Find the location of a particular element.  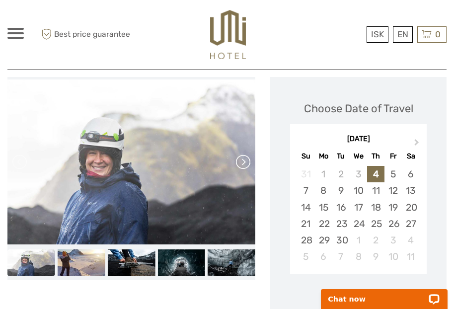

div: Choose Wednesday, September 24th, 2025 is located at coordinates (358, 223).